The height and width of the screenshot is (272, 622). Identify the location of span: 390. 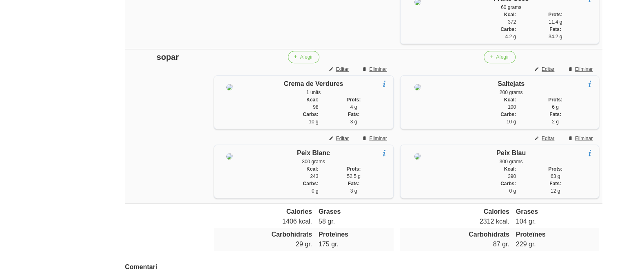
(512, 177).